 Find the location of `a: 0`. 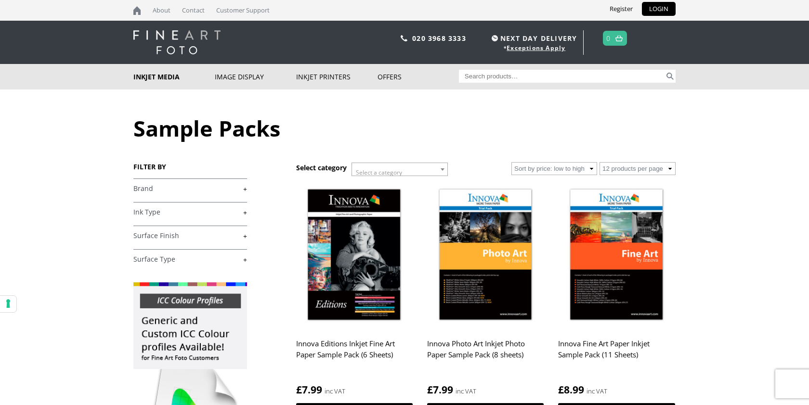

a: 0 is located at coordinates (608, 38).